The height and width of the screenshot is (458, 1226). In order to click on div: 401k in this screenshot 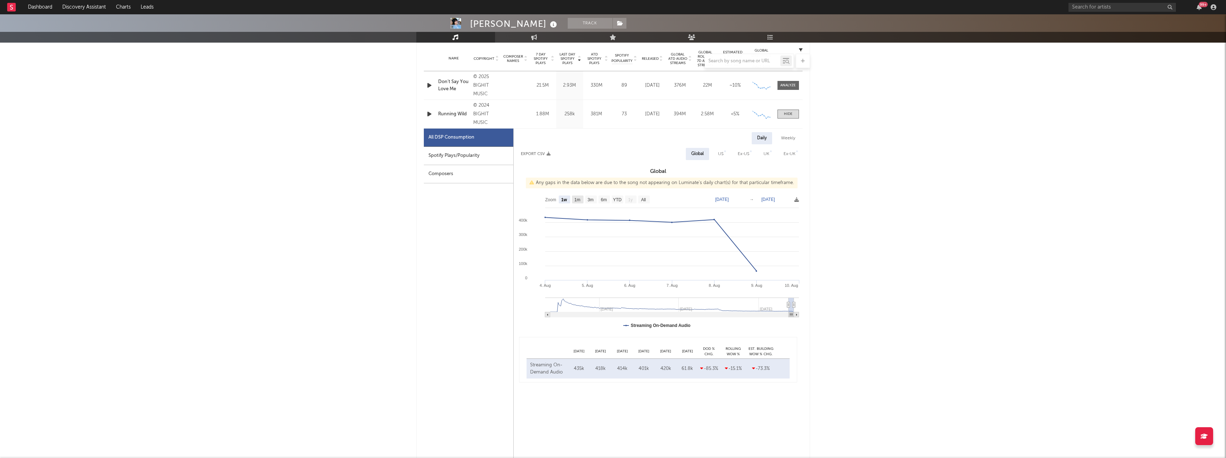, I will do `click(644, 369)`.